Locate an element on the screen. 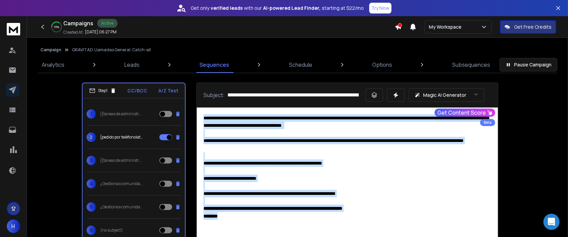 Image resolution: width=568 pixels, height=237 pixels. p: Magic AI Generator is located at coordinates (445, 95).